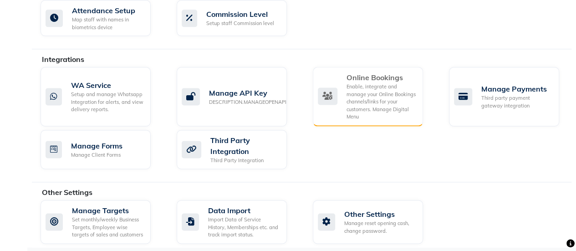  Describe the element at coordinates (244, 211) in the screenshot. I see `div: Data Import` at that location.